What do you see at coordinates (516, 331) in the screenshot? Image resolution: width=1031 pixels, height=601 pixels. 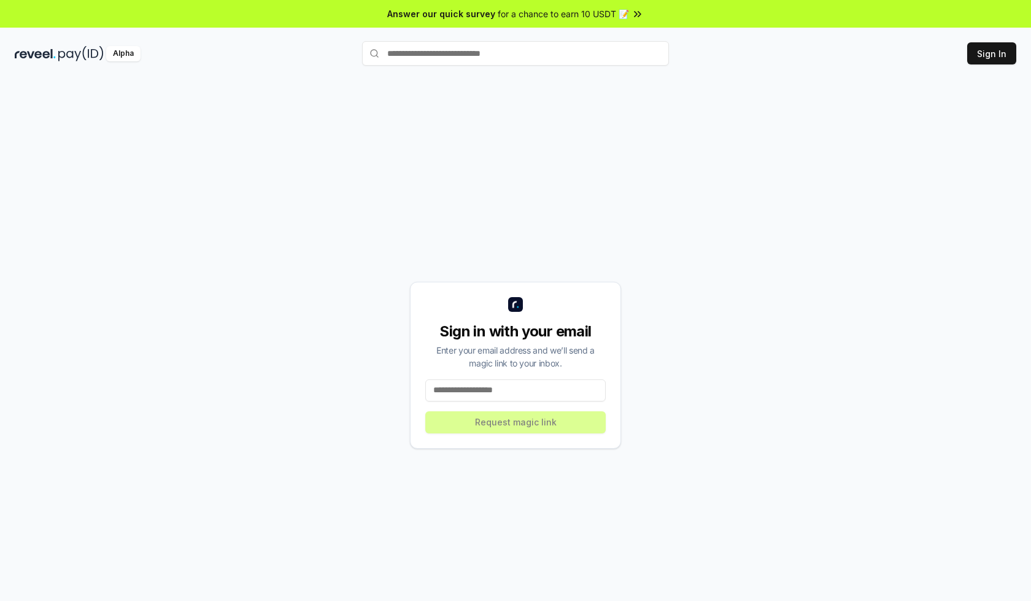 I see `div: Sign in with your email` at bounding box center [516, 331].